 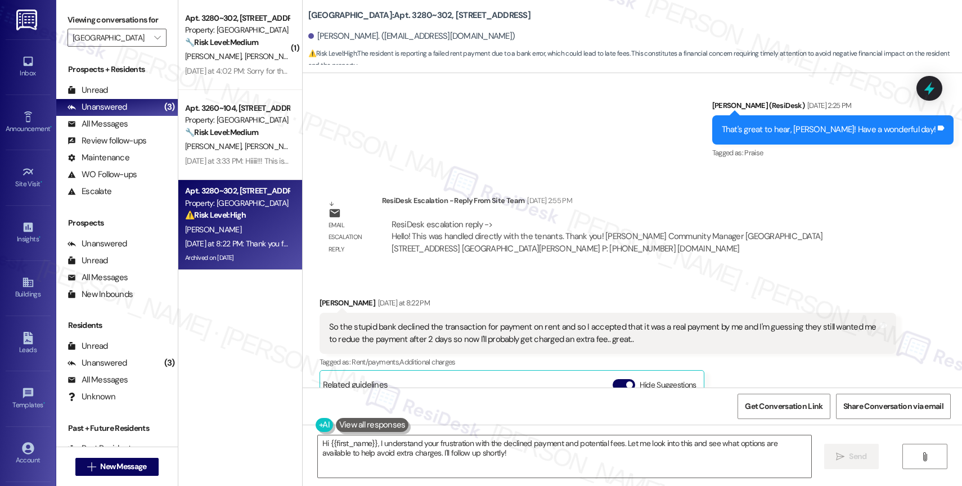 What do you see at coordinates (635, 60) in the screenshot?
I see `span: : The resident is reporting a failed rent payment due to a bank error, which could lead to late f...` at bounding box center [635, 60].